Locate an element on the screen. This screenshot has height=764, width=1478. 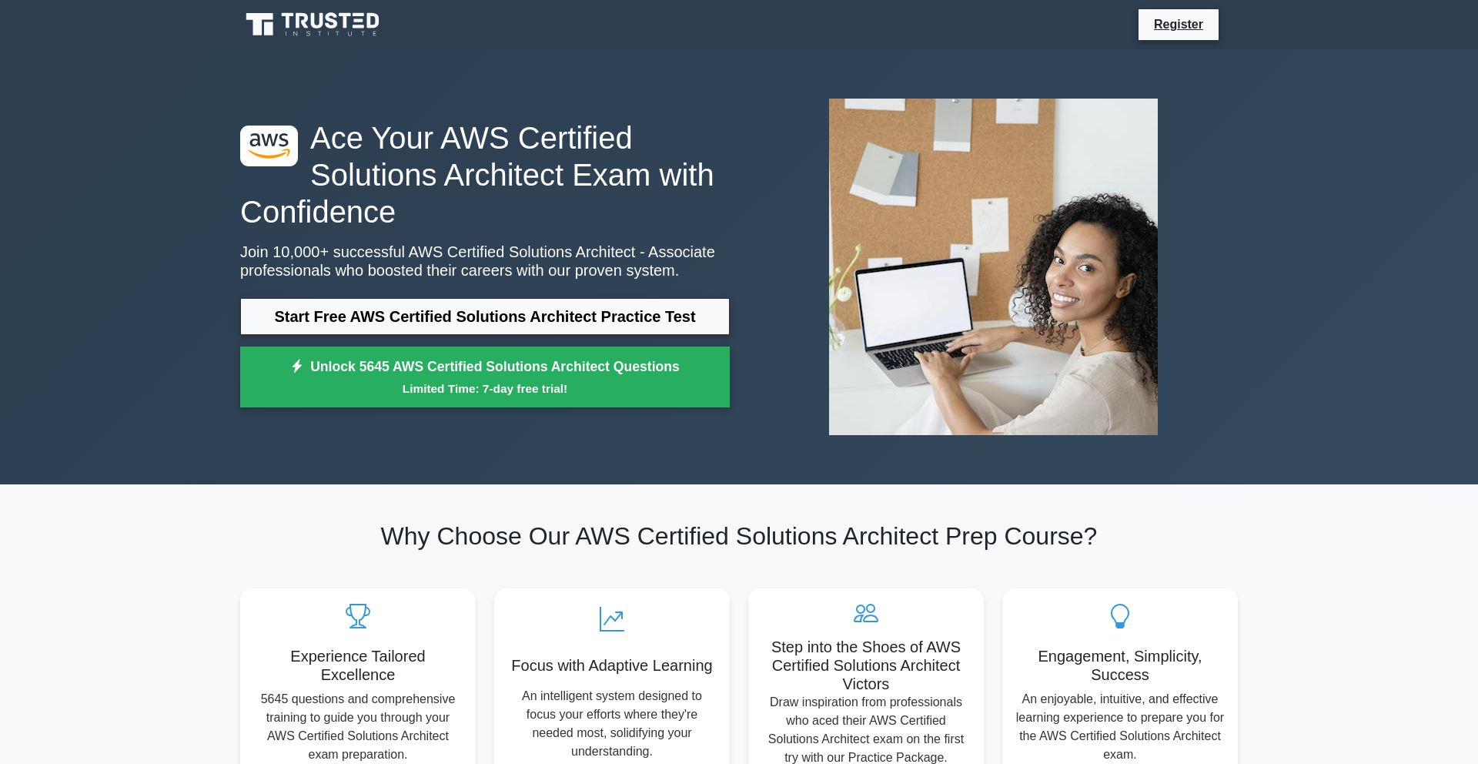
p: An enjoyable, intuitive, and effective learning experience to prepare you for the AWS Certified S... is located at coordinates (1120, 727).